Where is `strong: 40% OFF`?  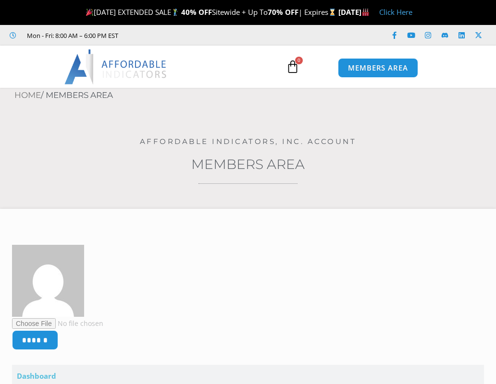 strong: 40% OFF is located at coordinates (196, 12).